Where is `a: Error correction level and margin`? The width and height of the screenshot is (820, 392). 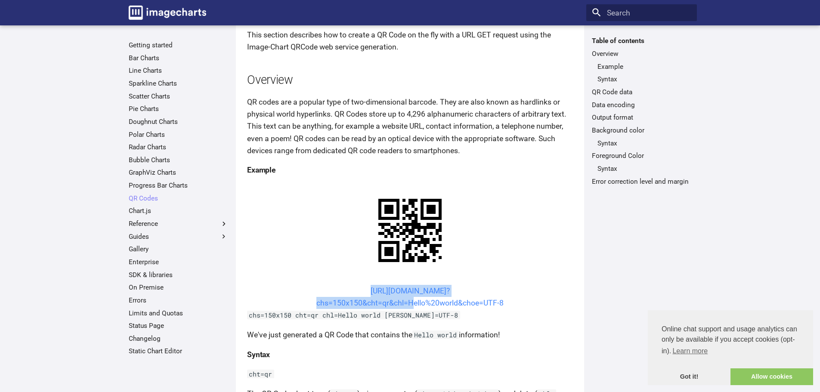
a: Error correction level and margin is located at coordinates (641, 182).